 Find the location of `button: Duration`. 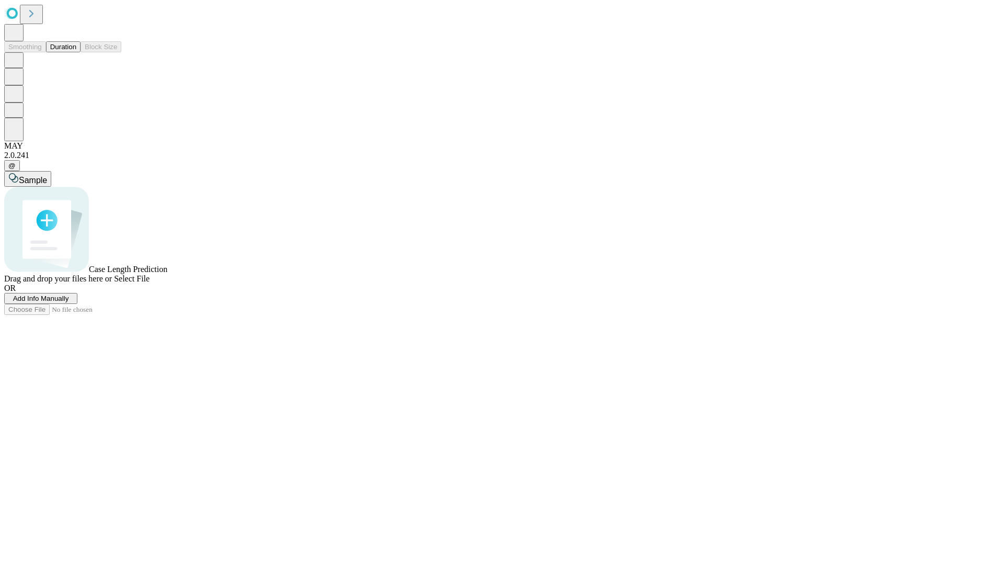

button: Duration is located at coordinates (63, 47).